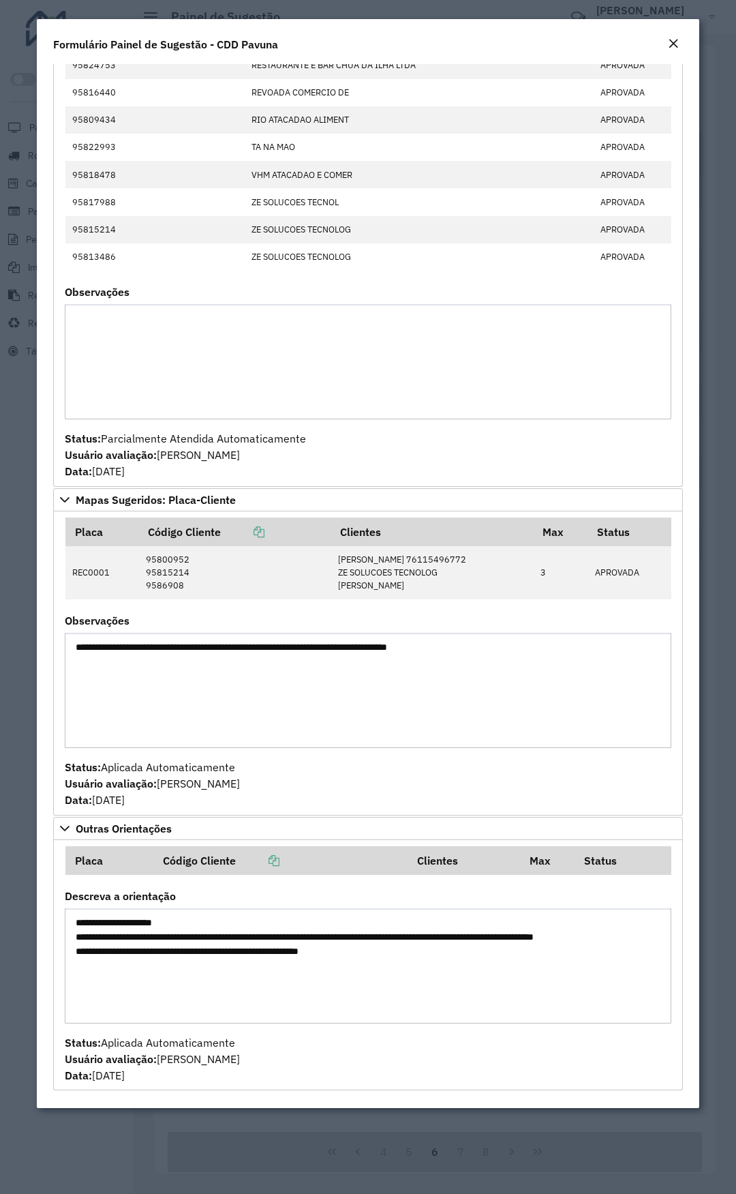 This screenshot has height=1194, width=736. What do you see at coordinates (368, 663) in the screenshot?
I see `div: Mapas Sugeridos: Placa-Cliente` at bounding box center [368, 663].